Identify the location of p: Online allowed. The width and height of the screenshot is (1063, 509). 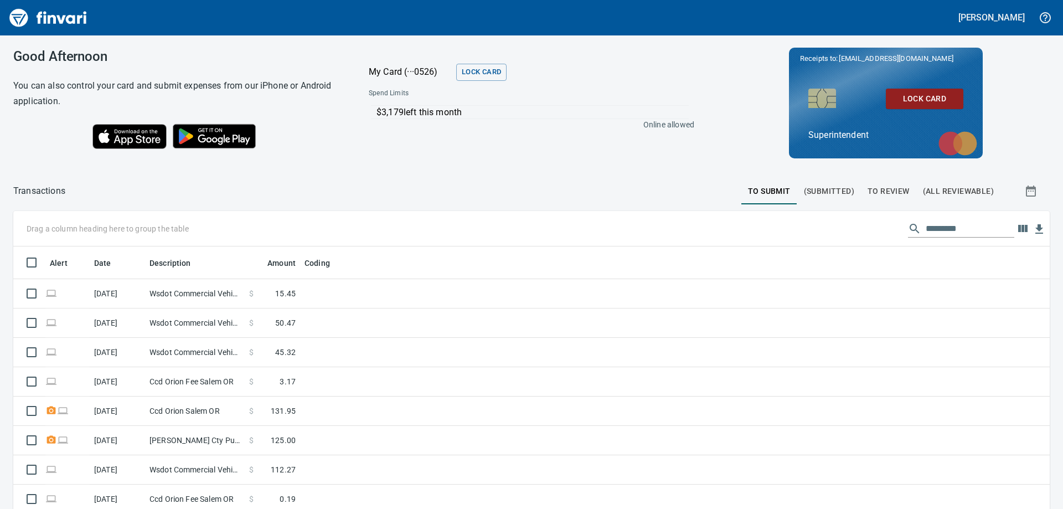
(527, 125).